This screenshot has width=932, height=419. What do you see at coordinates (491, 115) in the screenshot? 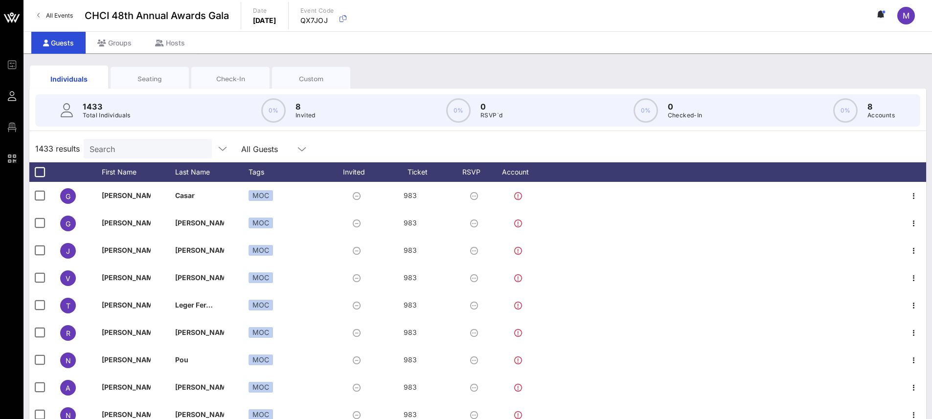
I see `p: RSVP`d` at bounding box center [491, 115].